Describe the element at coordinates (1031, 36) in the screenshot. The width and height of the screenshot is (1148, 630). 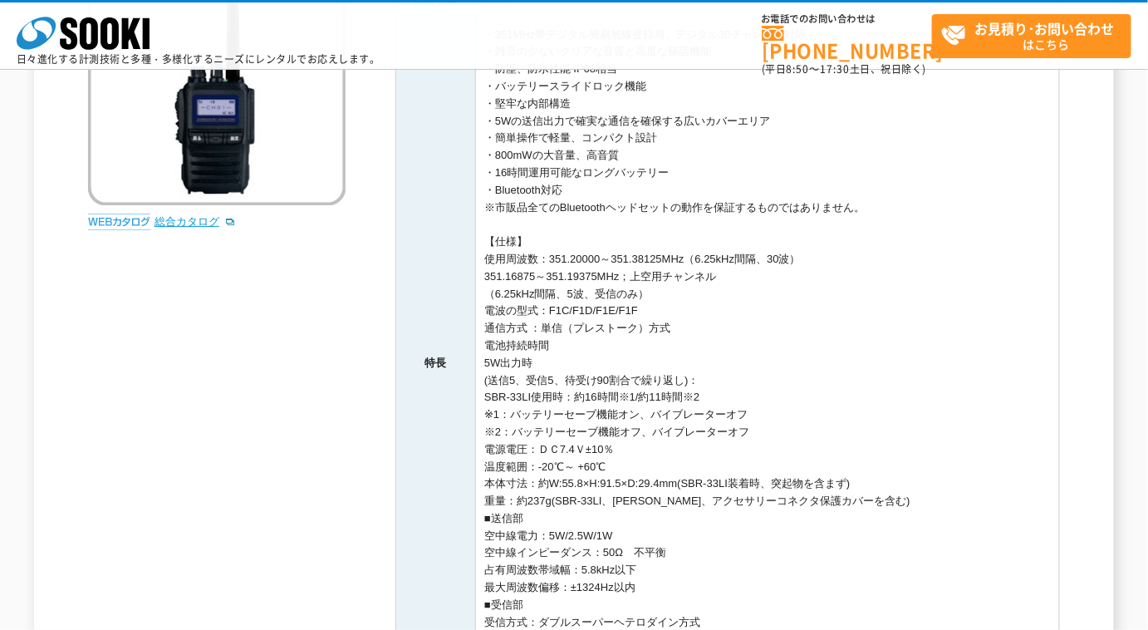
I see `a: お見積り･お問い合わせはこちら` at that location.